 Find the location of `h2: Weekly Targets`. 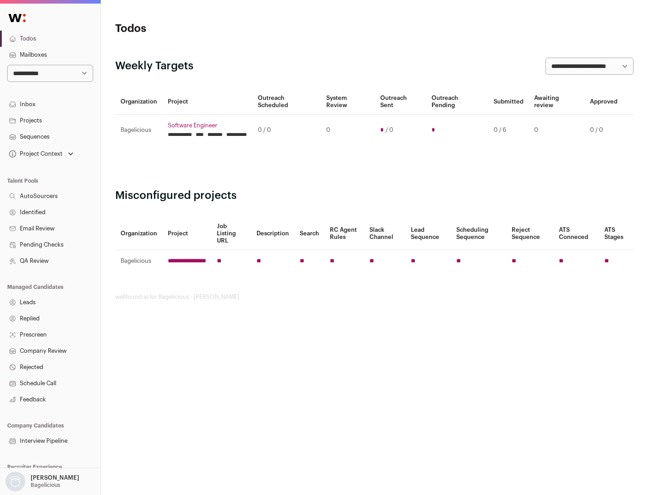

h2: Weekly Targets is located at coordinates (154, 66).